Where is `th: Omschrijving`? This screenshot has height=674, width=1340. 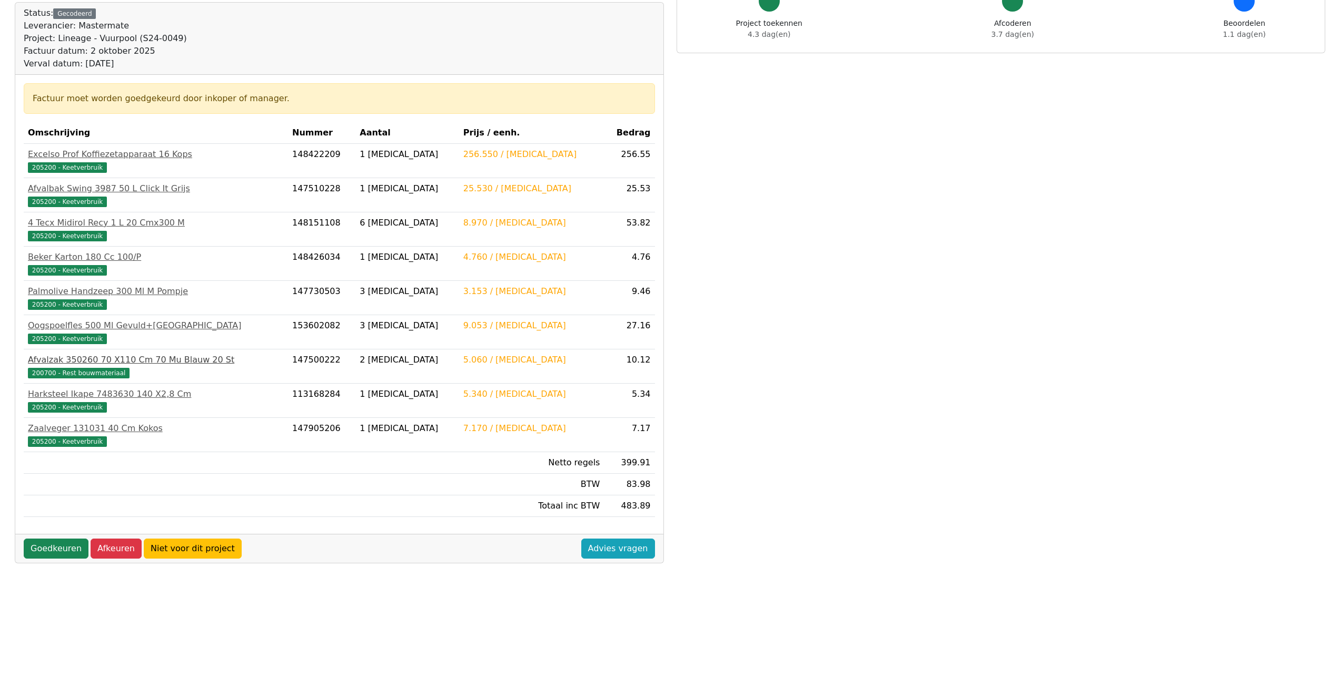
th: Omschrijving is located at coordinates (156, 133).